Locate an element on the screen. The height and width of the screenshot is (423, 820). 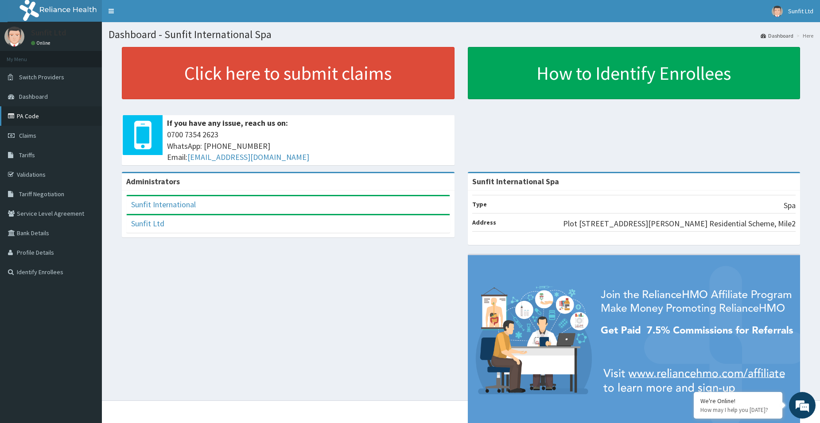
a: Sunfit Ltd is located at coordinates (148, 223).